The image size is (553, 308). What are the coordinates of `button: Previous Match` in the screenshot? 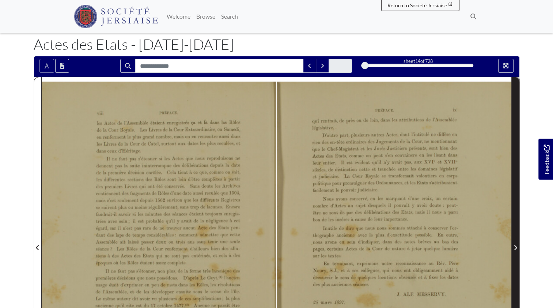 It's located at (310, 66).